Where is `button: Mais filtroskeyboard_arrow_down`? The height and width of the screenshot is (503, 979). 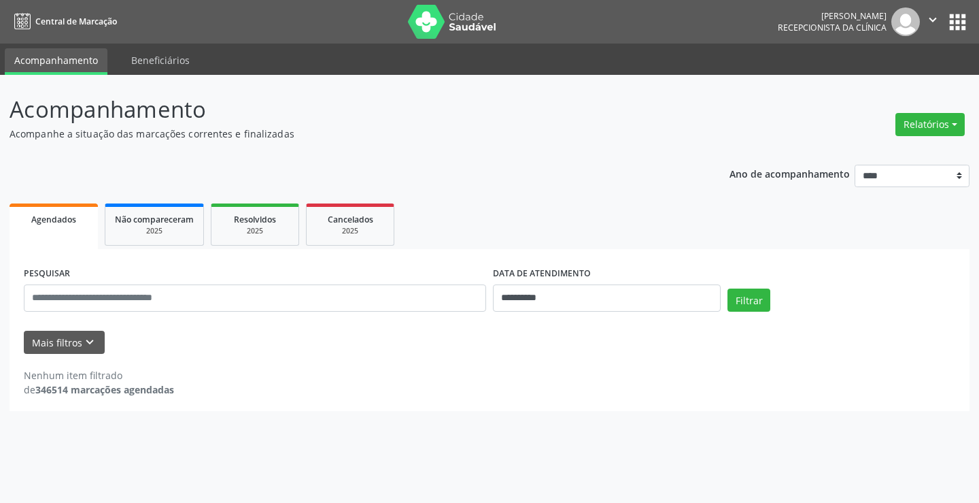
button: Mais filtroskeyboard_arrow_down is located at coordinates (64, 342).